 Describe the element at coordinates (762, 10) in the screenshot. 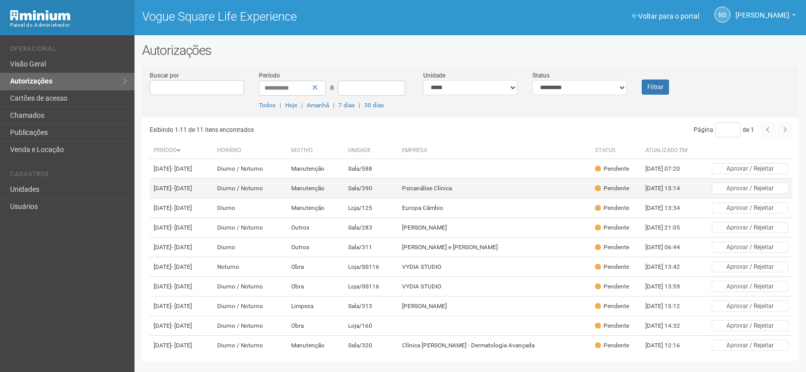

I see `span: Nicolle Silva` at that location.